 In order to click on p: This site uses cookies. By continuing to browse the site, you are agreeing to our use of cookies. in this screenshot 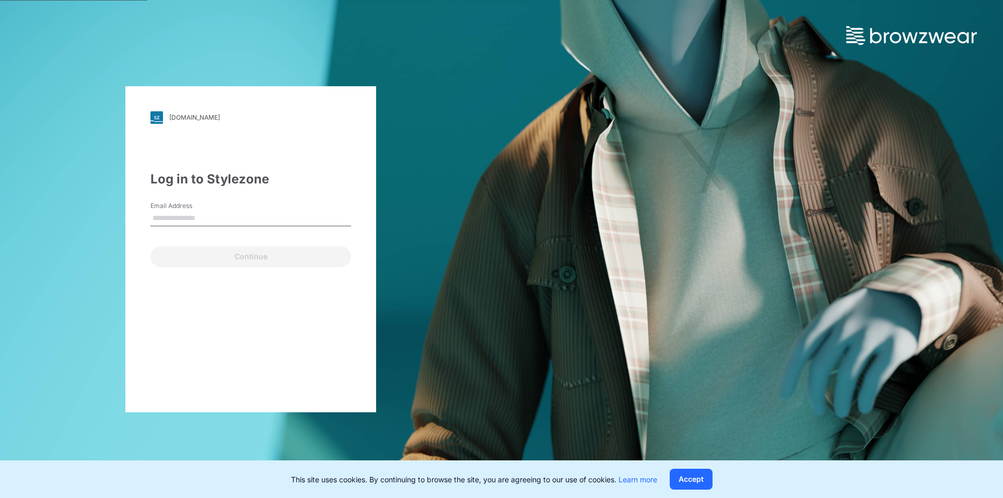, I will do `click(474, 479)`.